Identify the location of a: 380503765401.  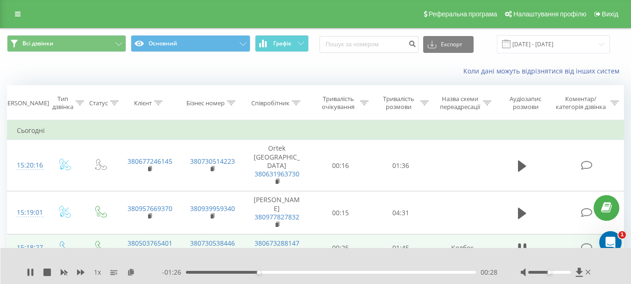
(150, 242).